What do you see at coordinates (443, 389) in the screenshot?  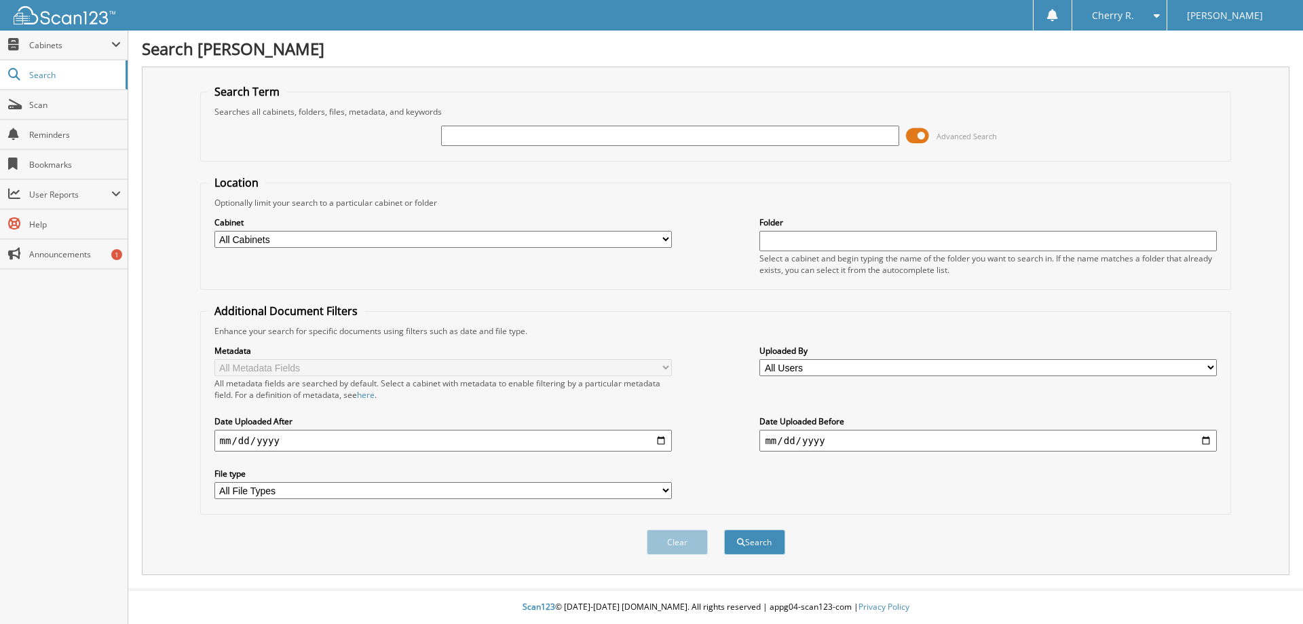 I see `div: All metadata fields are searched by default. Select a cabinet with metadata to enable filtering b...` at bounding box center [443, 389].